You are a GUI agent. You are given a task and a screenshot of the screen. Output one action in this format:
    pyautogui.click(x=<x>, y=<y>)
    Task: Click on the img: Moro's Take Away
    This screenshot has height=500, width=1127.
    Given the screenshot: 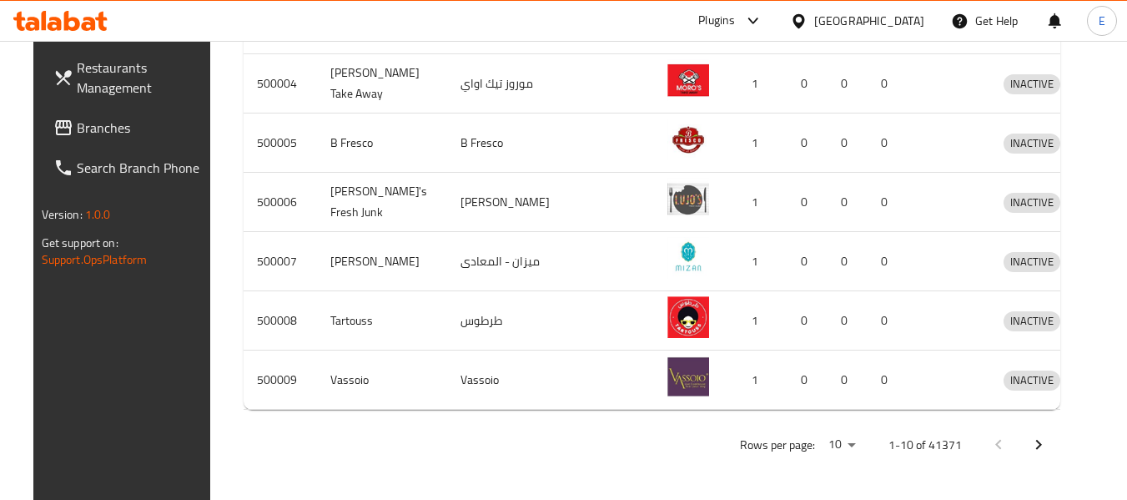 What is the action you would take?
    pyautogui.click(x=688, y=80)
    